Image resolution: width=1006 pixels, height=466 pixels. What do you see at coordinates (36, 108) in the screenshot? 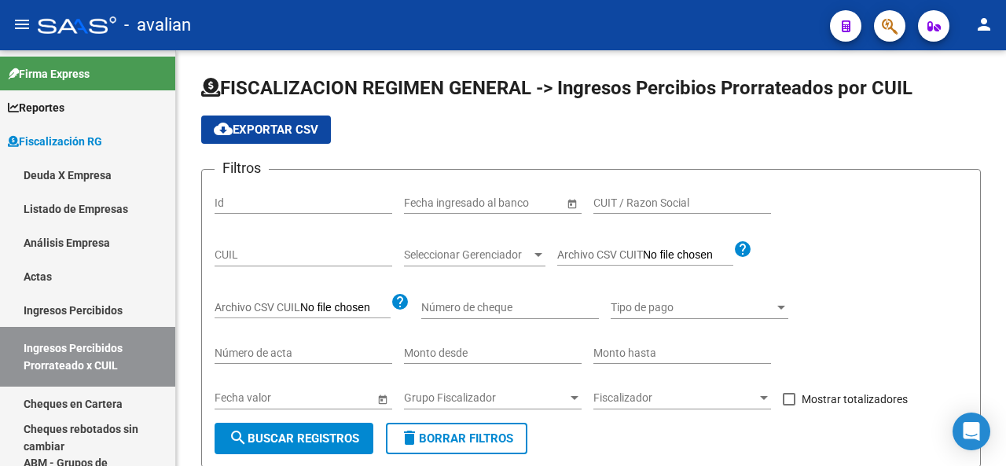
I see `span: Reportes` at bounding box center [36, 108].